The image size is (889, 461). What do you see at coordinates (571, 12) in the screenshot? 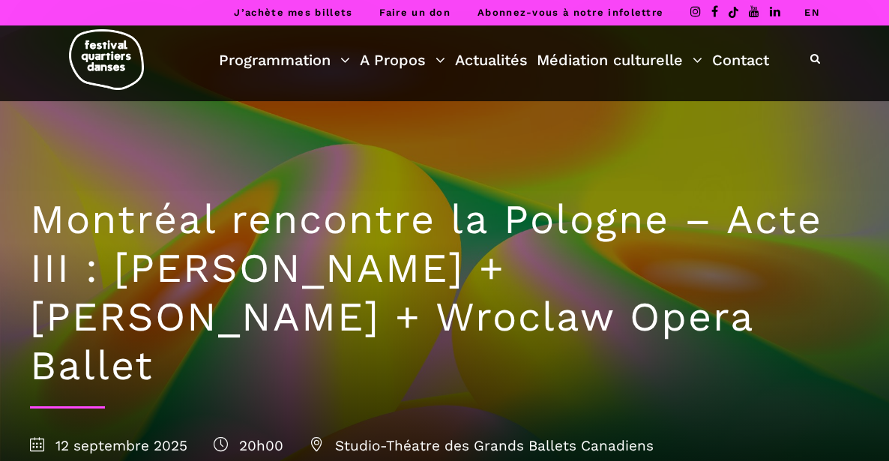
I see `a: Abonnez-vous à notre infolettre` at bounding box center [571, 12].